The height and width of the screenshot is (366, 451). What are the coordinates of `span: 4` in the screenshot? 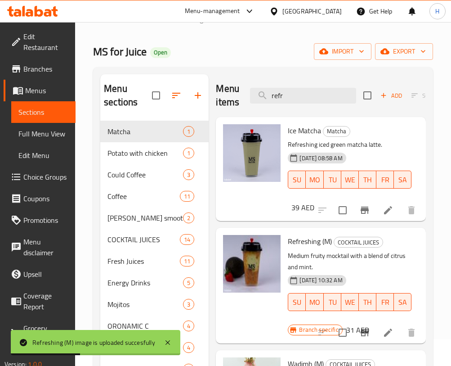 It's located at (188, 326).